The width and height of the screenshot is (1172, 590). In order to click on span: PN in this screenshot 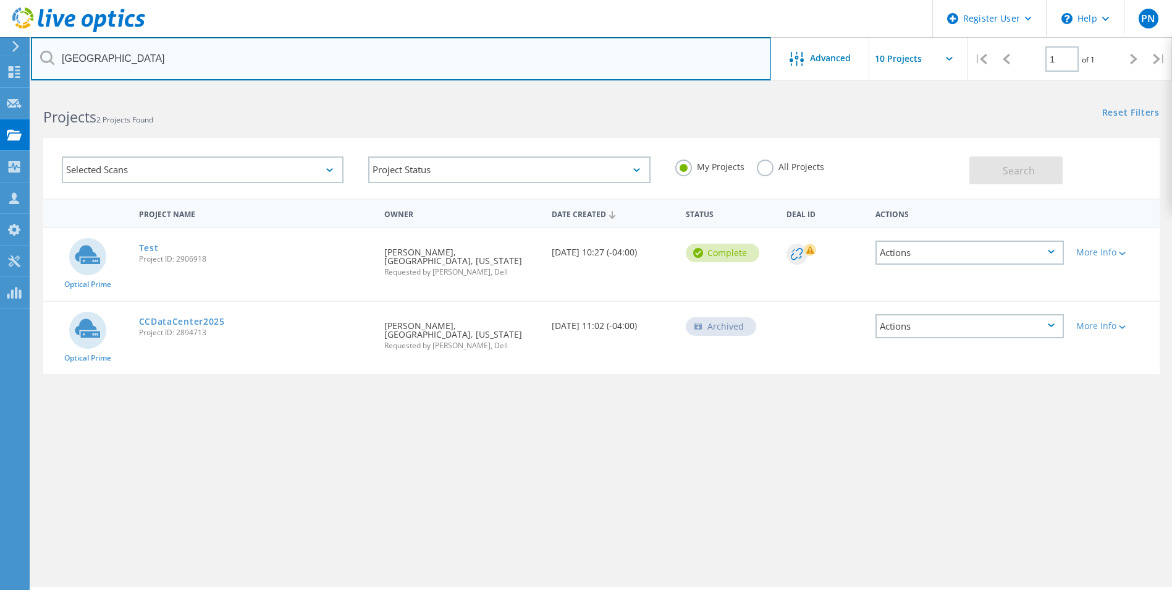, I will do `click(1148, 19)`.